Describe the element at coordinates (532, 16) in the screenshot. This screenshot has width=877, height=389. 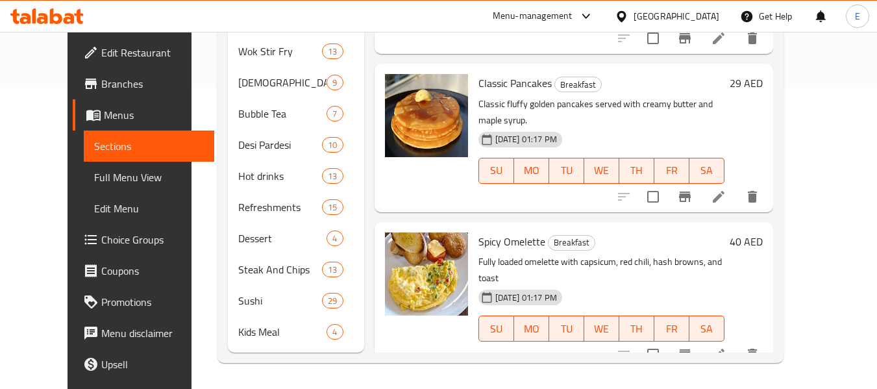
I see `div: Menu-management` at that location.